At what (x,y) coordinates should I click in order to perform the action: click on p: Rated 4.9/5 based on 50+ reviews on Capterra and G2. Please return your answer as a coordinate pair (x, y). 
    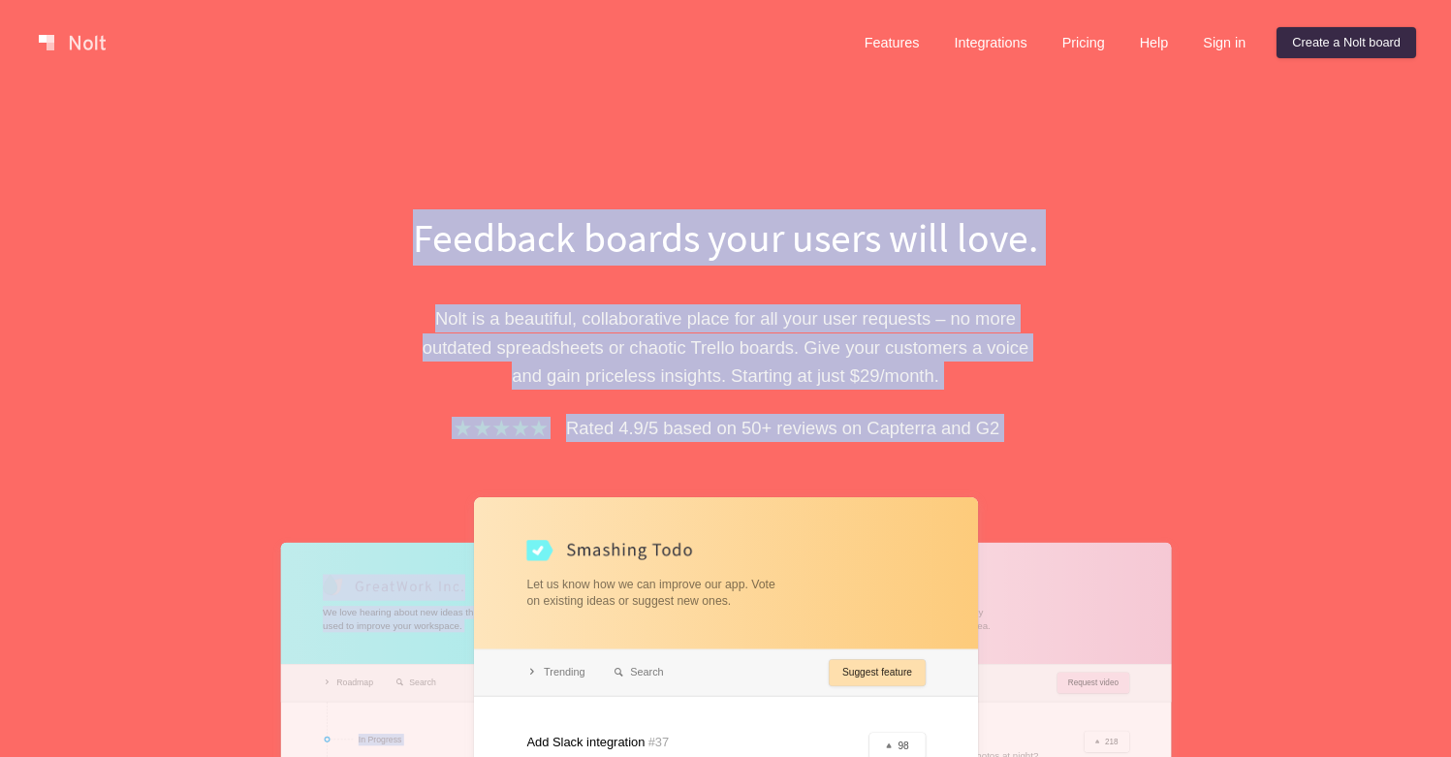
    Looking at the image, I should click on (782, 427).